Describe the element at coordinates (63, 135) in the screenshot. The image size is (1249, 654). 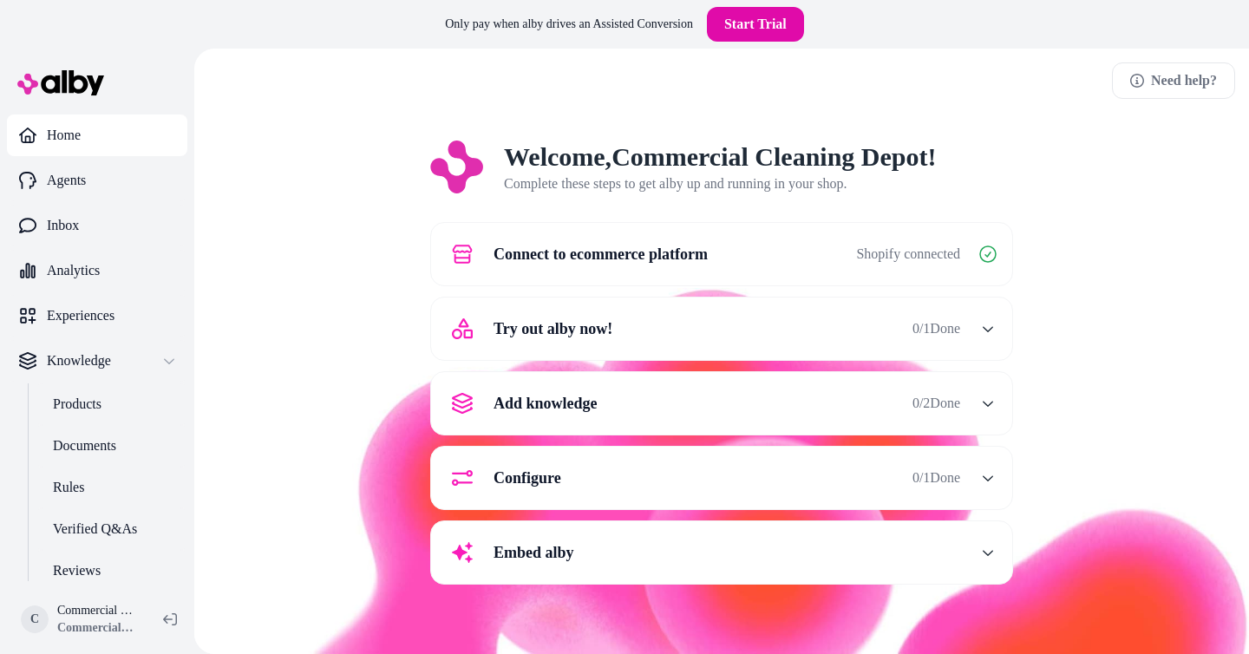
I see `p: Home` at that location.